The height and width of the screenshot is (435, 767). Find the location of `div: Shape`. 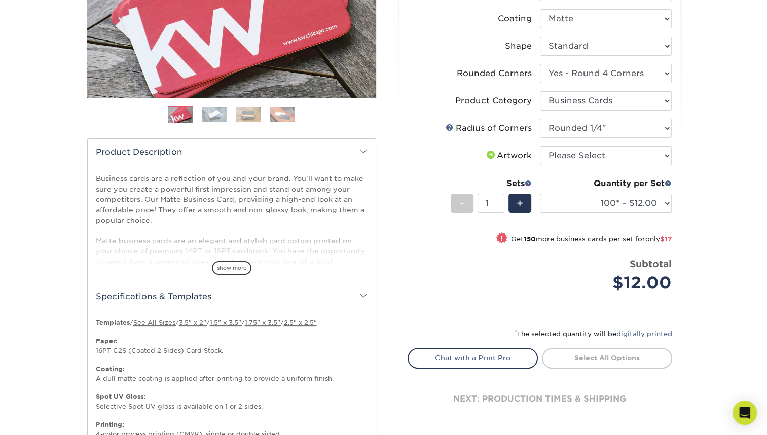

div: Shape is located at coordinates (518, 46).